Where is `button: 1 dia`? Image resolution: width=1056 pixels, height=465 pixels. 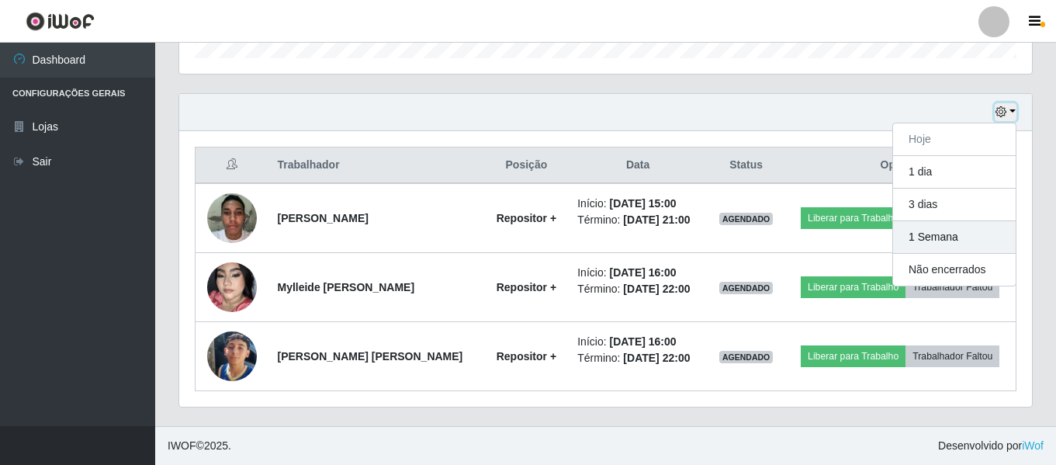 button: 1 dia is located at coordinates (954, 172).